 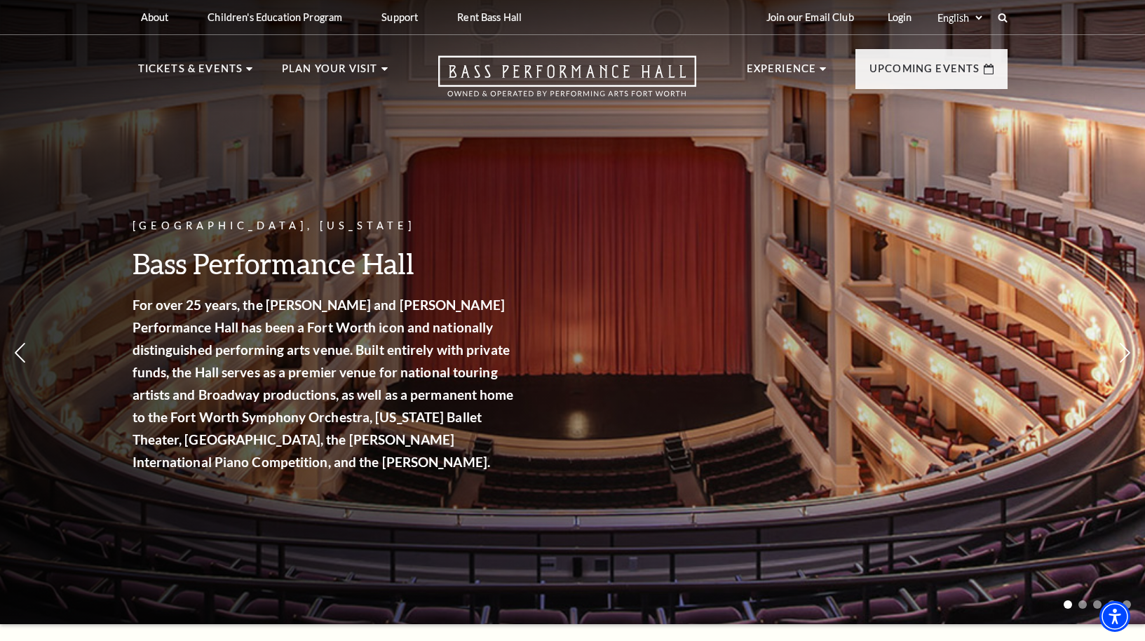 What do you see at coordinates (925, 73) in the screenshot?
I see `p: Upcoming Events` at bounding box center [925, 73].